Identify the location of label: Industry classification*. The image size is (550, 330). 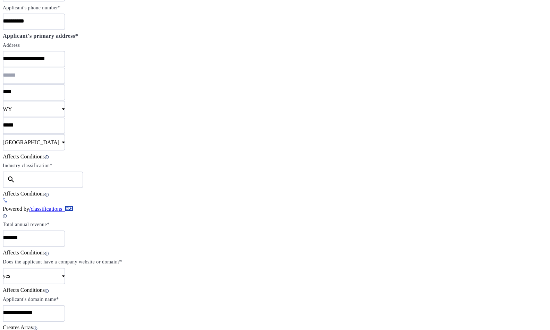
(27, 166).